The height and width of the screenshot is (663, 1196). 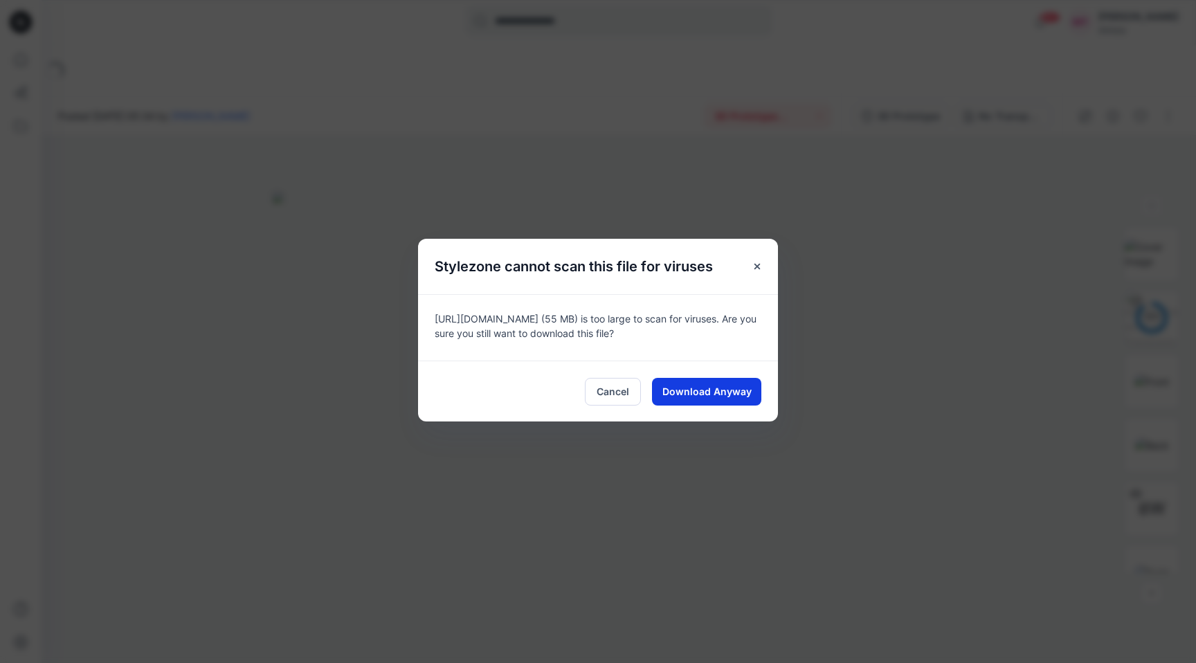 I want to click on span: Cancel, so click(x=613, y=391).